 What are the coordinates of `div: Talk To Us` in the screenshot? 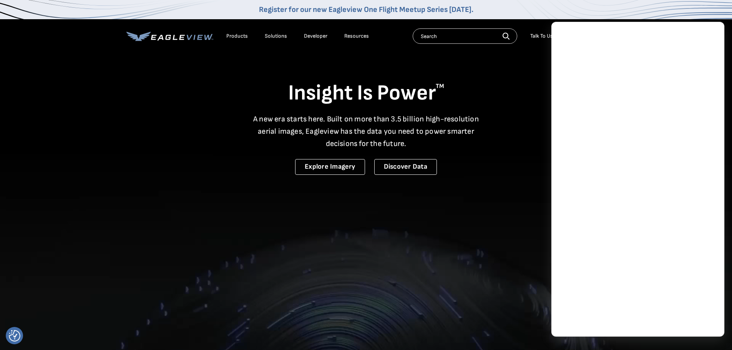 It's located at (541, 36).